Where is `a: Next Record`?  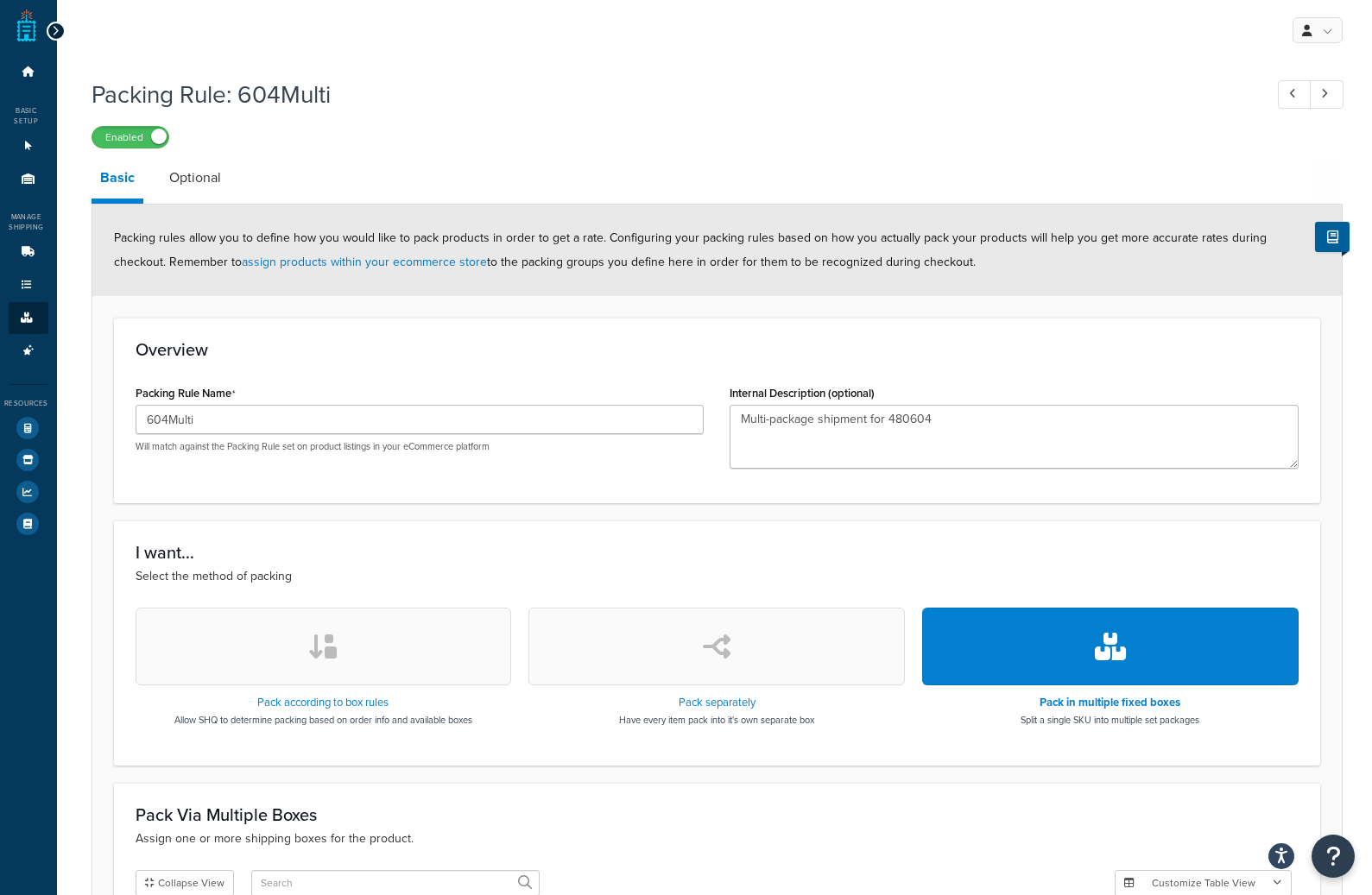 a: Next Record is located at coordinates (1326, 94).